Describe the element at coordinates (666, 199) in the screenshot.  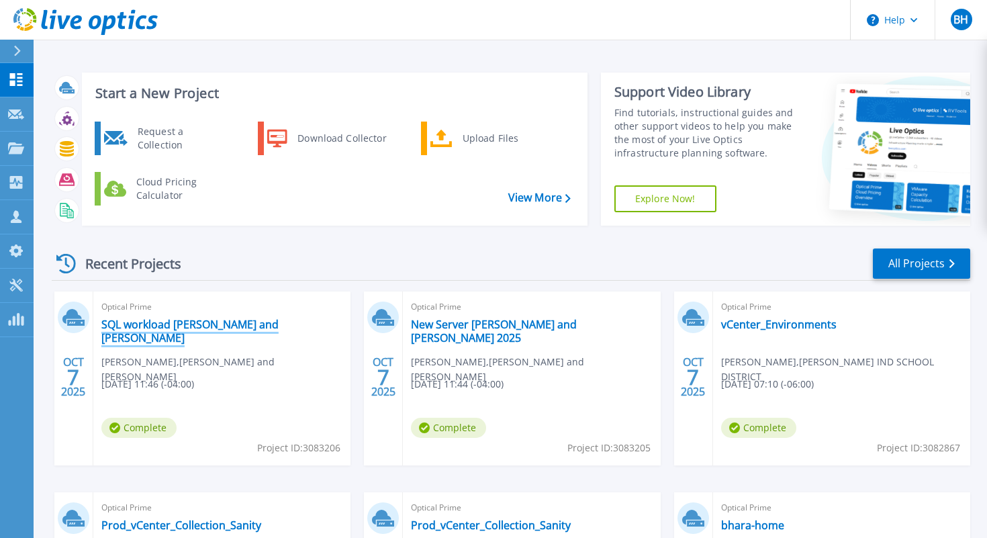
I see `a: Explore Now!` at that location.